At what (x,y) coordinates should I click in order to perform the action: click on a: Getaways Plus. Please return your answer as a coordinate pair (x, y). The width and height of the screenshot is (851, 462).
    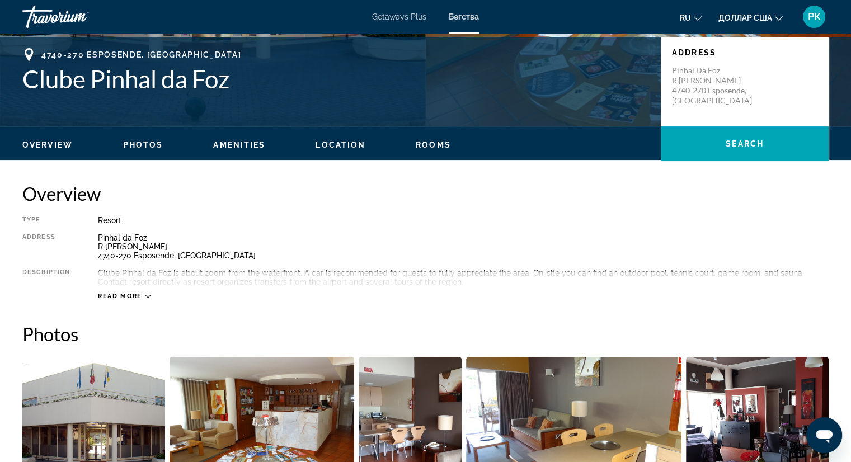
    Looking at the image, I should click on (399, 17).